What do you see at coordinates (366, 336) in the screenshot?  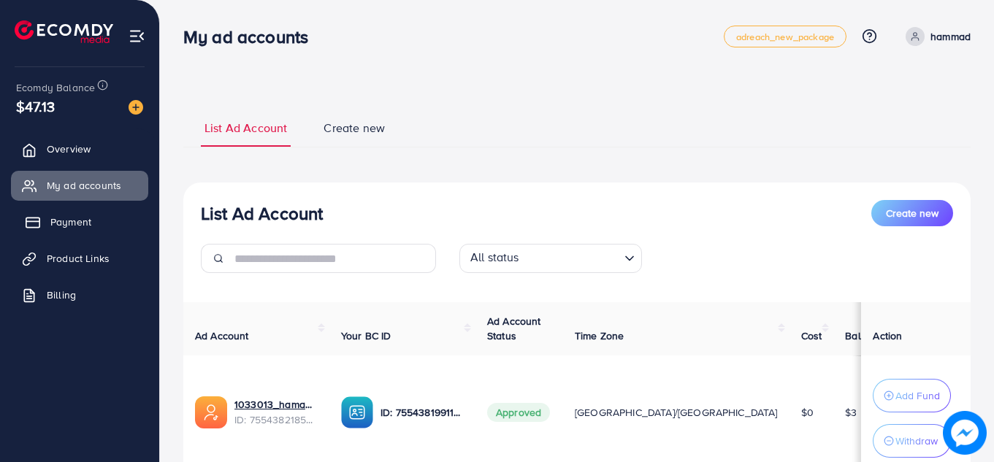 I see `span: Your BC ID` at bounding box center [366, 336].